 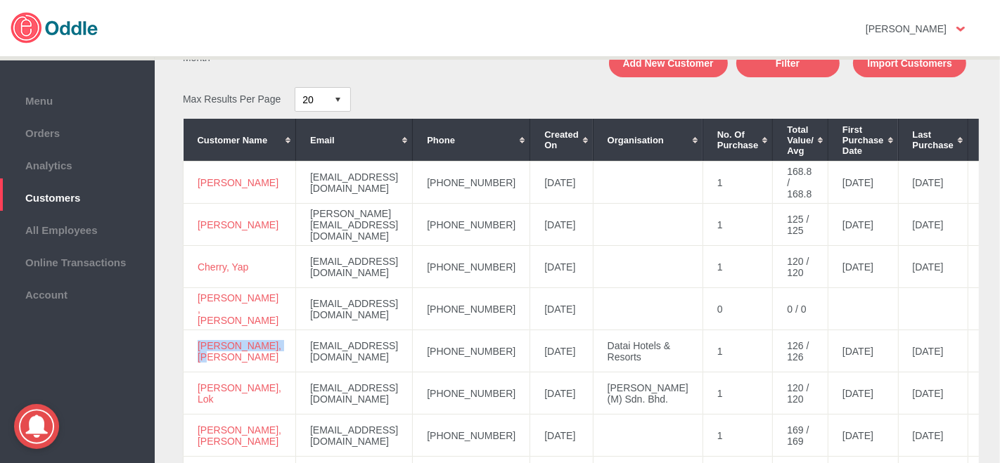 What do you see at coordinates (77, 229) in the screenshot?
I see `span: All Employees` at bounding box center [77, 229].